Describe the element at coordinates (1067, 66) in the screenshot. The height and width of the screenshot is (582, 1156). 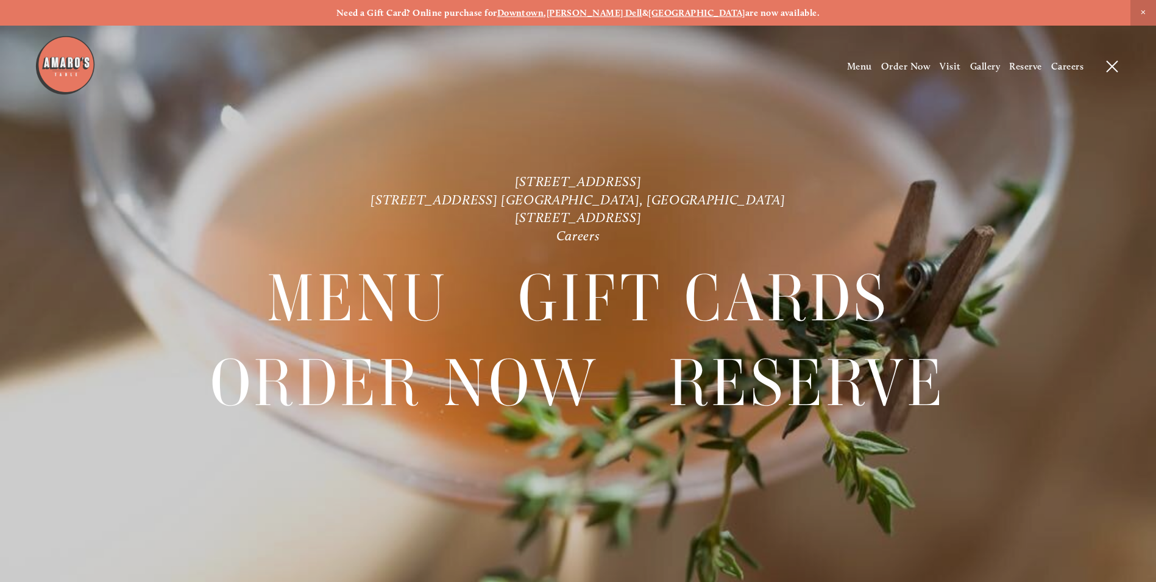
I see `span: Careers` at that location.